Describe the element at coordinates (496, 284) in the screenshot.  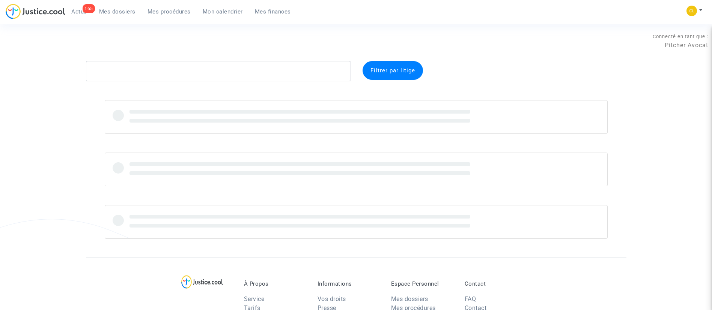
I see `p: Contact` at that location.